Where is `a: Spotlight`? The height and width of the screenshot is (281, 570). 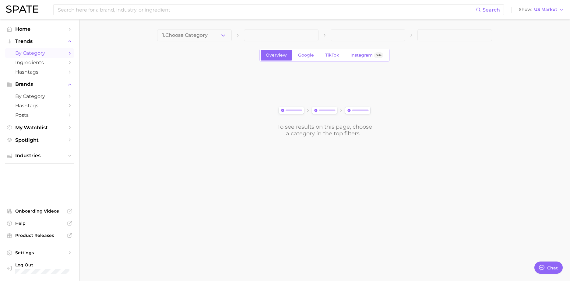
a: Spotlight is located at coordinates (40, 140).